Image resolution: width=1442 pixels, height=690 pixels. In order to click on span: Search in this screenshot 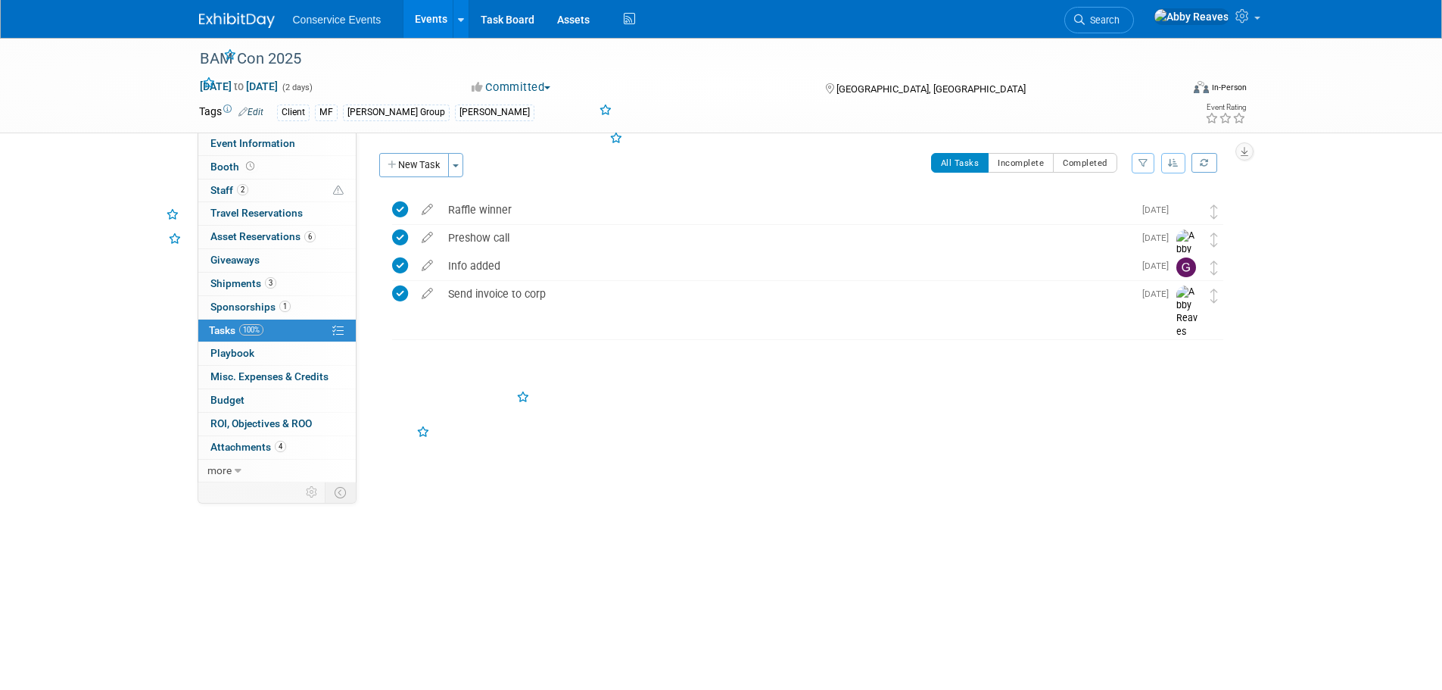, I will do `click(1102, 20)`.